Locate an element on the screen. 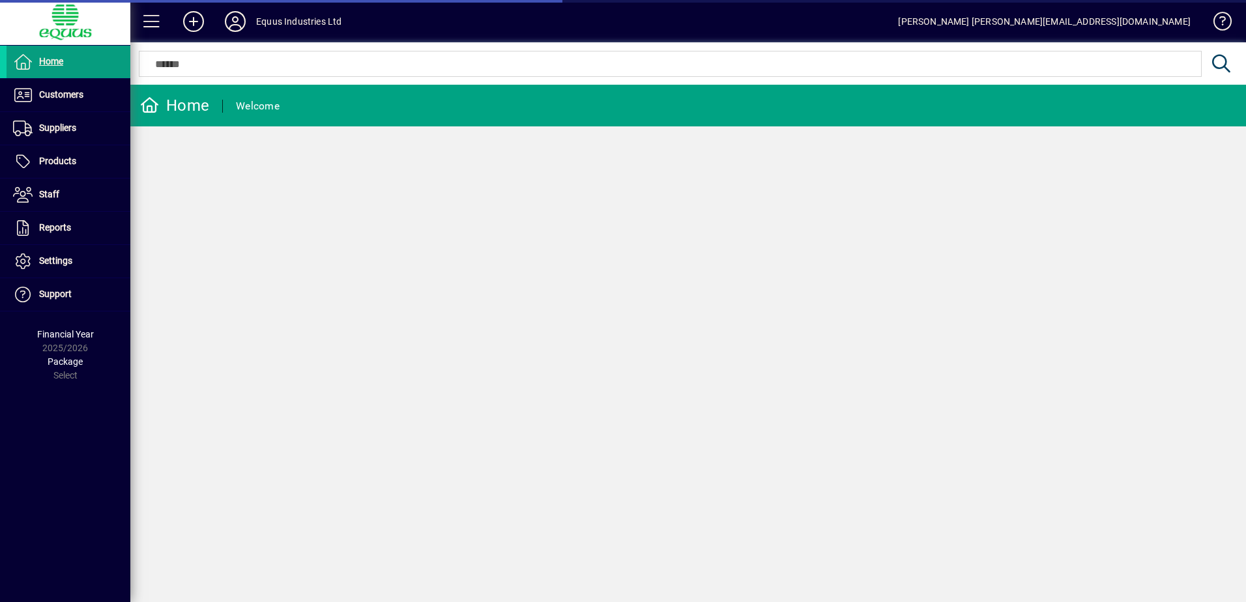  button: Profile is located at coordinates (235, 22).